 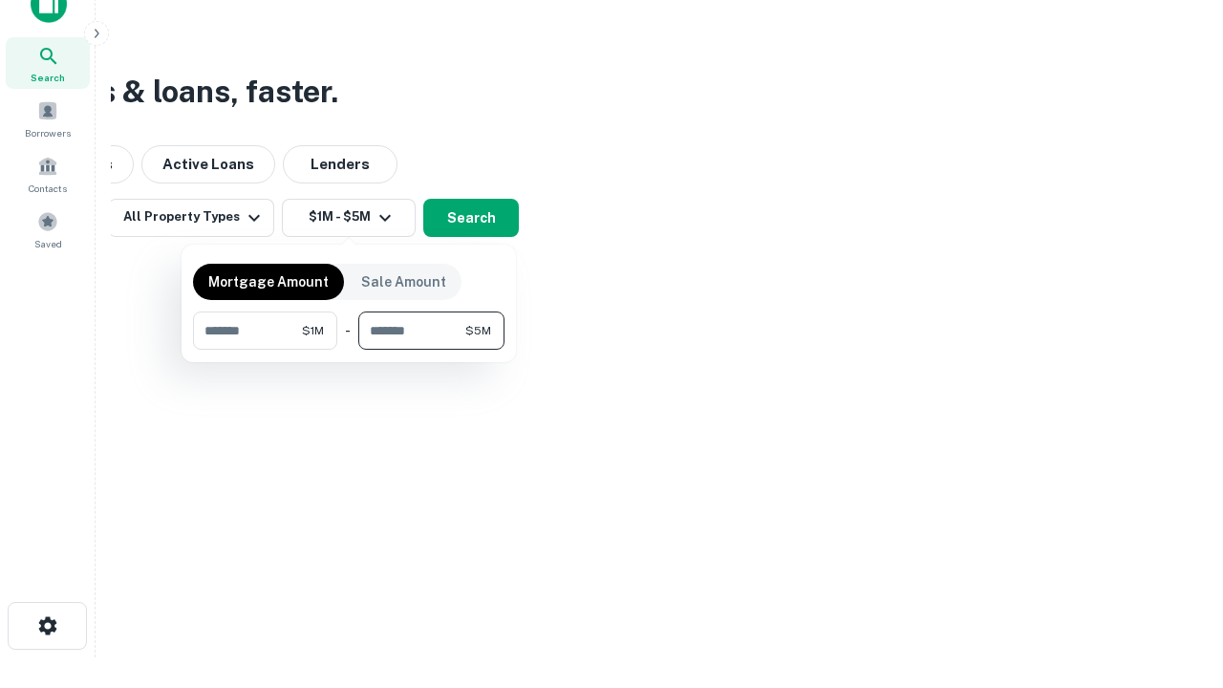 I want to click on span: $5M, so click(x=478, y=331).